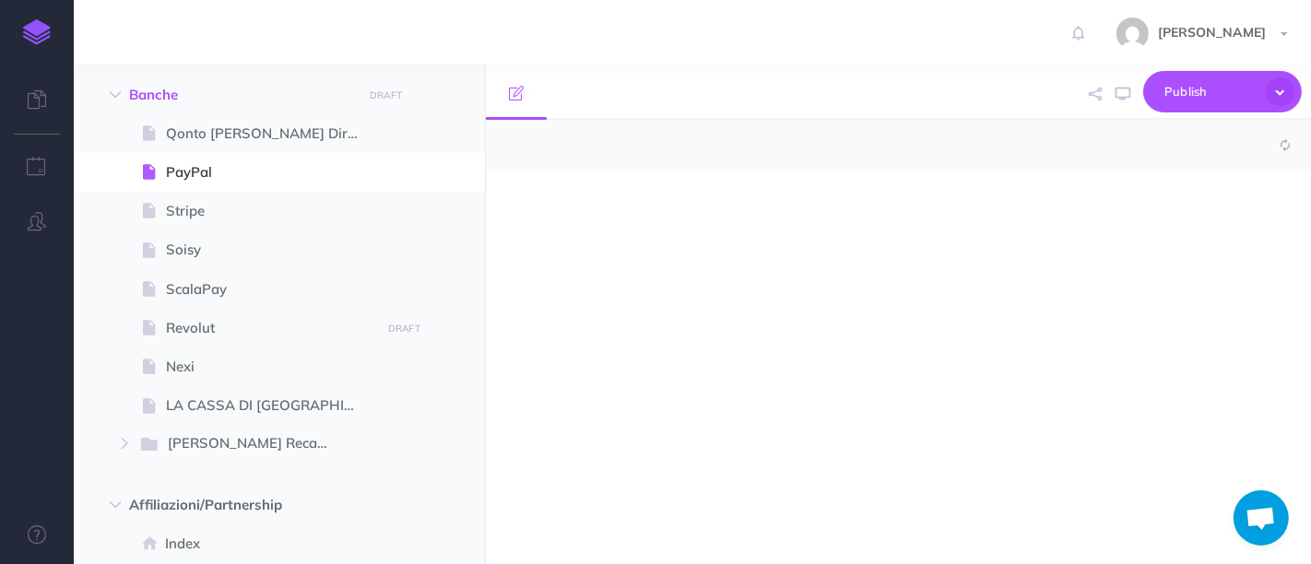 This screenshot has width=1311, height=564. Describe the element at coordinates (240, 95) in the screenshot. I see `span: Banche` at that location.